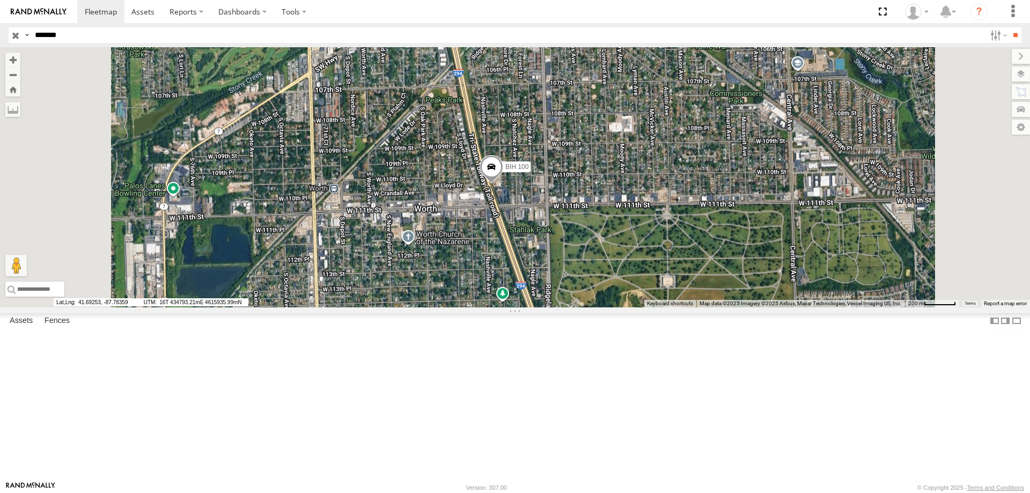 This screenshot has width=1030, height=493. I want to click on a: Terms (opens in new tab), so click(970, 304).